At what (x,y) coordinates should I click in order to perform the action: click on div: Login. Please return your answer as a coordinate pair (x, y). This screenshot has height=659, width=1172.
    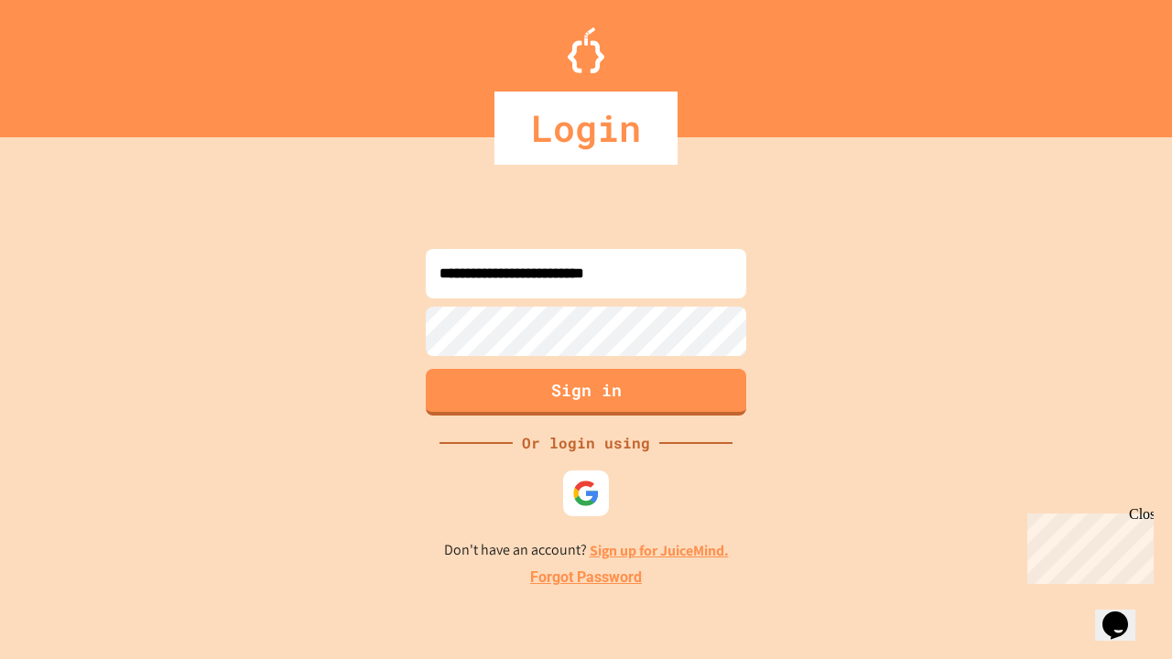
    Looking at the image, I should click on (586, 128).